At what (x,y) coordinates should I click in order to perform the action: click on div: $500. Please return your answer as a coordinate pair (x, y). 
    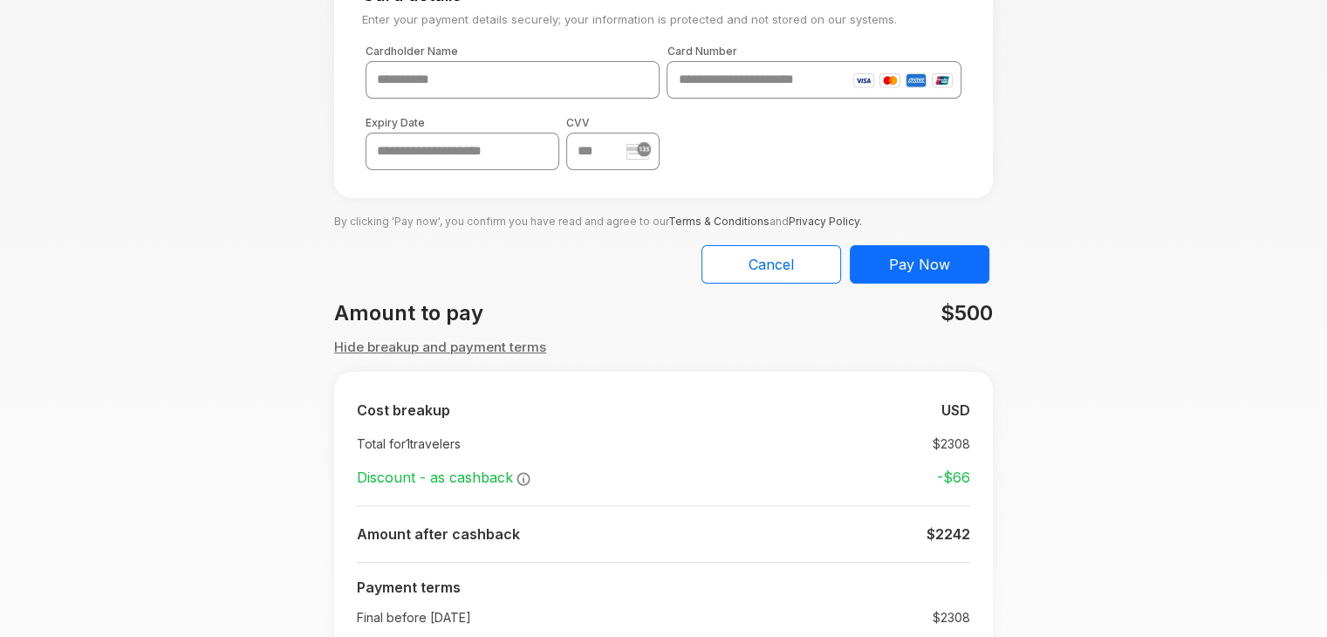
    Looking at the image, I should click on (832, 313).